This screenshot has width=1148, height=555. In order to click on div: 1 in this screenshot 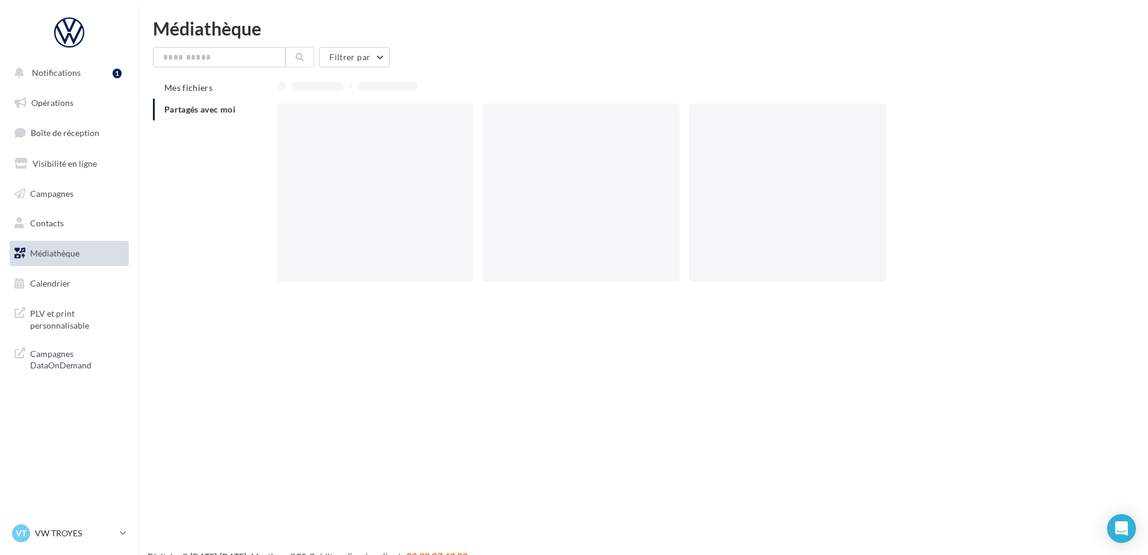, I will do `click(117, 73)`.